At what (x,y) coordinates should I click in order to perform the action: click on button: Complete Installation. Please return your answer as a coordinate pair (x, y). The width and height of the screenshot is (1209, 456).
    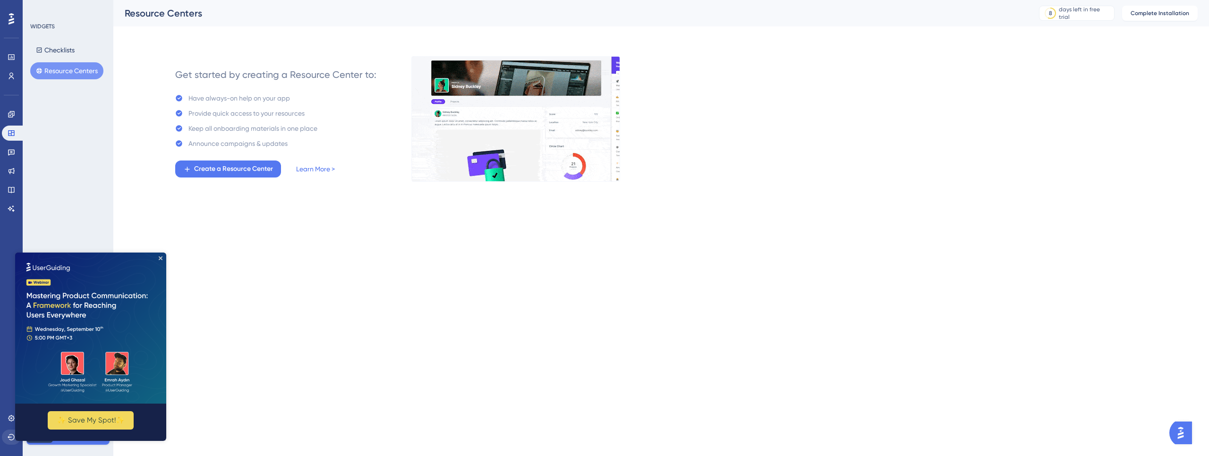
    Looking at the image, I should click on (1160, 13).